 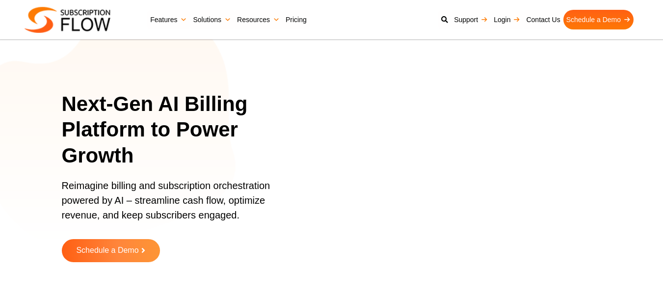 What do you see at coordinates (212, 20) in the screenshot?
I see `a: Solutions` at bounding box center [212, 20].